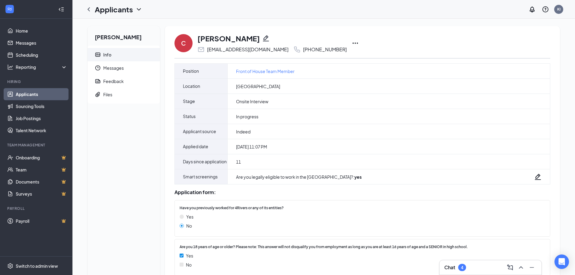  Describe the element at coordinates (521, 268) in the screenshot. I see `button: ChevronUp` at that location.